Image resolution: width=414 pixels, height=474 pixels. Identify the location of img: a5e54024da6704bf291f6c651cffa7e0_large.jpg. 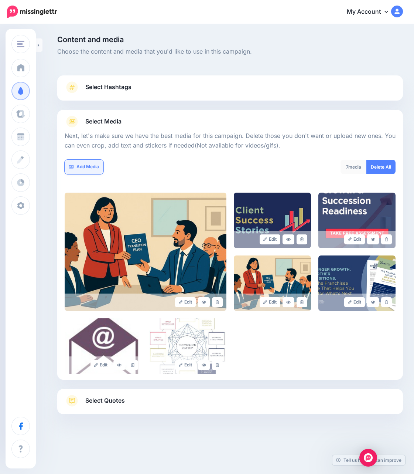
(146, 252).